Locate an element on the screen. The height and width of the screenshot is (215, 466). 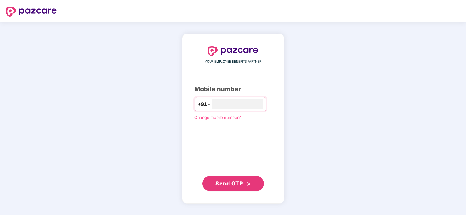
a: Change mobile number? is located at coordinates (218, 118).